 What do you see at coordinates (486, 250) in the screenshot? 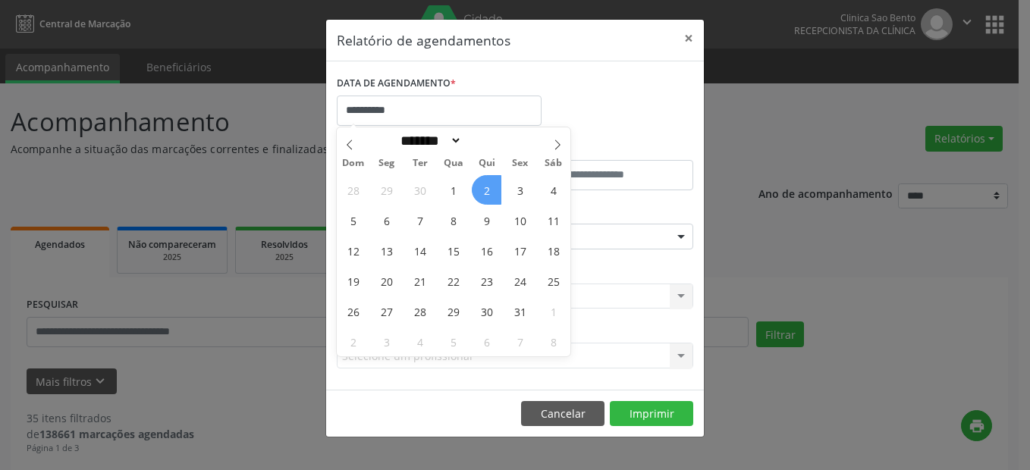
I see `span: Outubro 16, 2025` at bounding box center [486, 250].